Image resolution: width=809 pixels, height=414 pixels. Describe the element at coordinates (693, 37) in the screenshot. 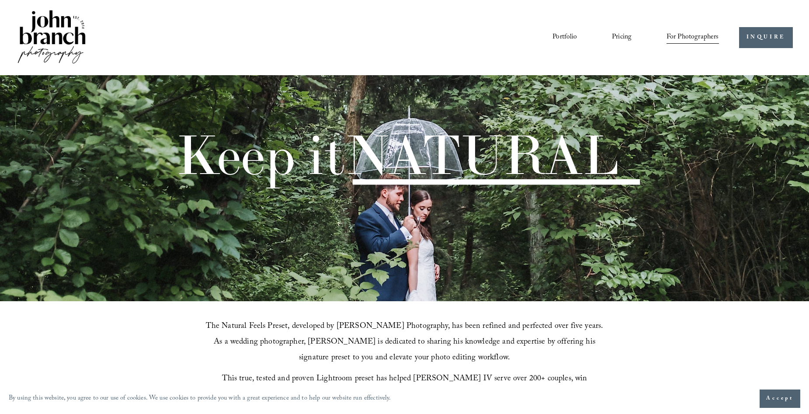

I see `span: For Photographers` at that location.